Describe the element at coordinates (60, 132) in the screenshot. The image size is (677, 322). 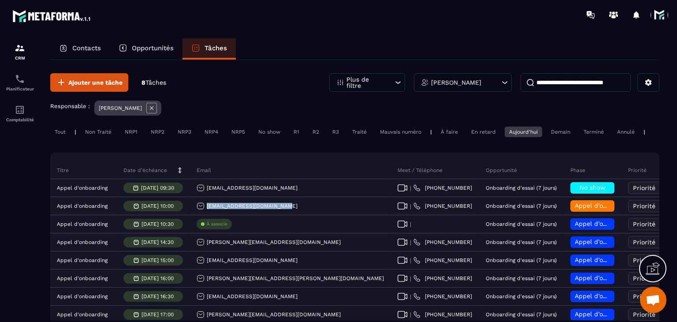
I see `div: Tout` at that location.